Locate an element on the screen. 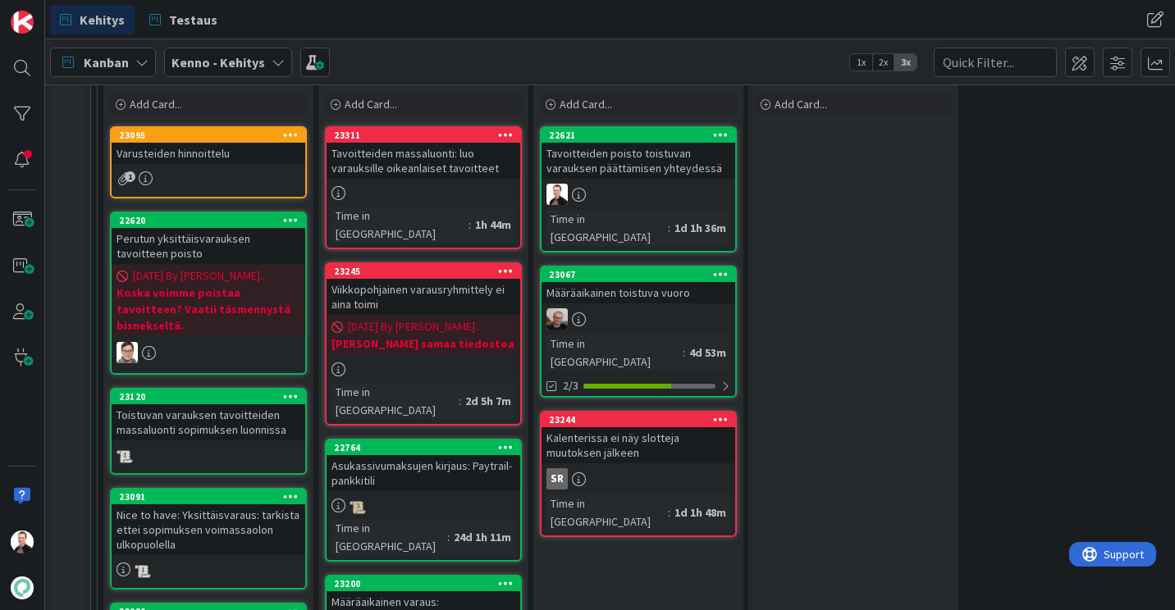  span: 1 is located at coordinates (130, 176).